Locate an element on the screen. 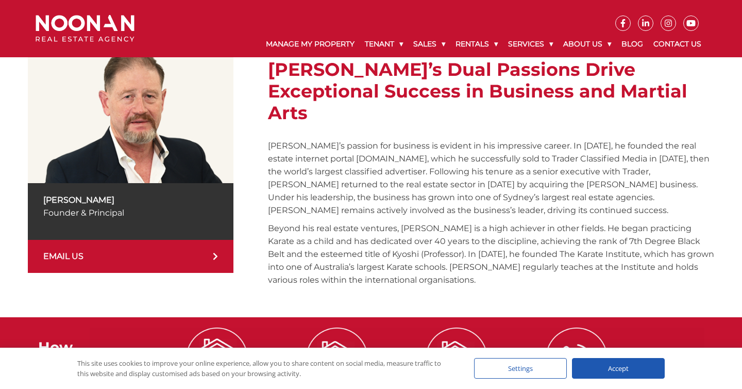  a: About Us is located at coordinates (587, 44).